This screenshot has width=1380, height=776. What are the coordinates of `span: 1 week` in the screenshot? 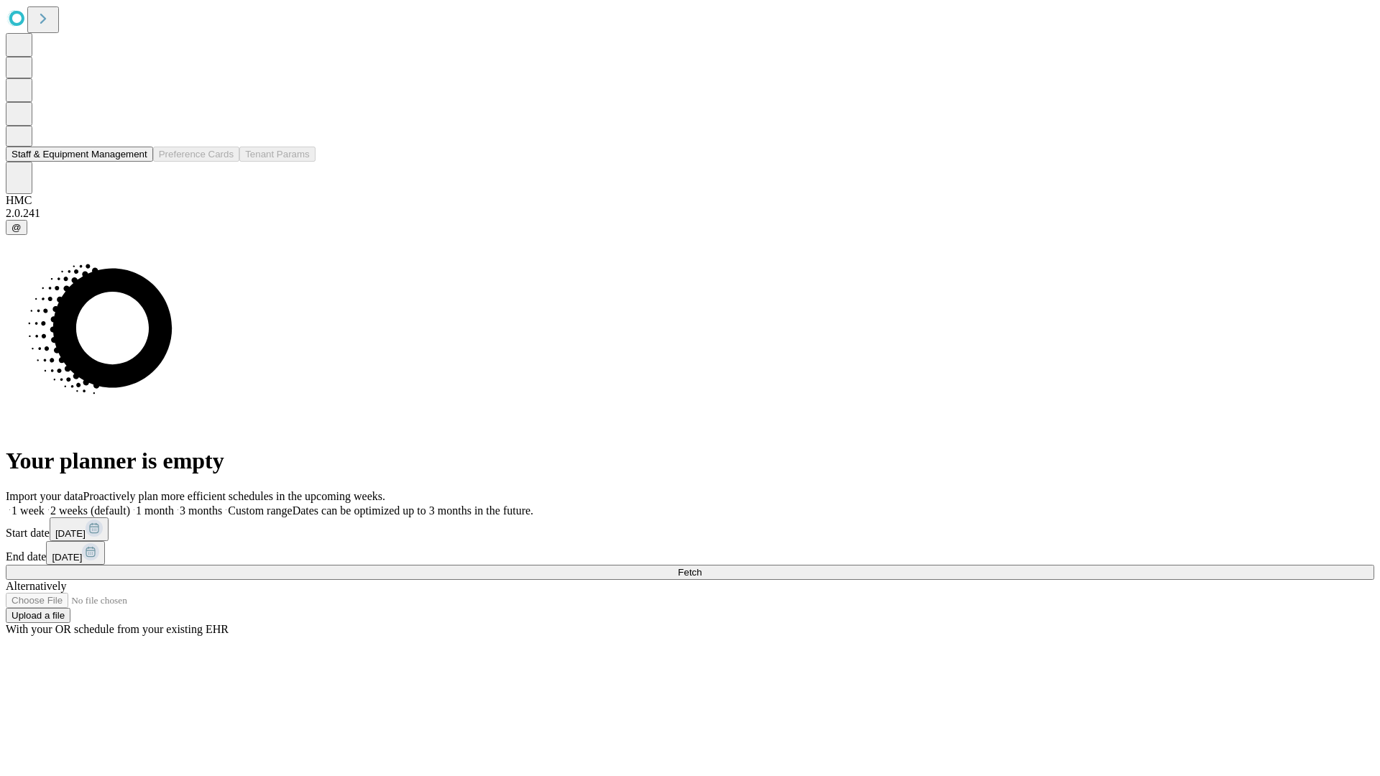 It's located at (28, 510).